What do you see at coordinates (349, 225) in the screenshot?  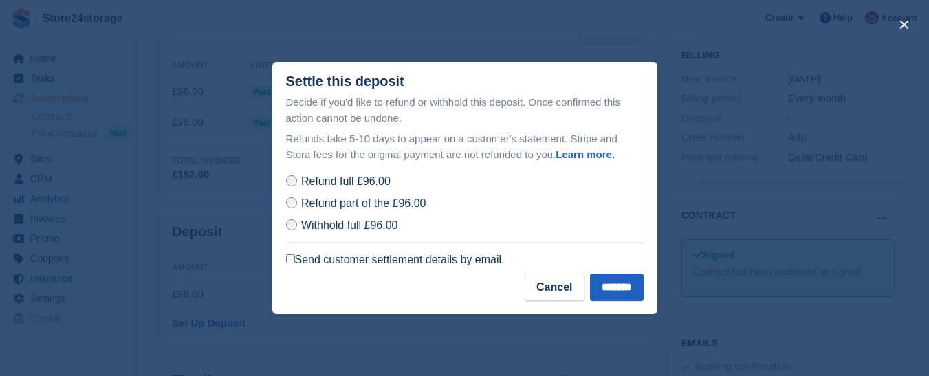 I see `span: Withhold full £96.00` at bounding box center [349, 225].